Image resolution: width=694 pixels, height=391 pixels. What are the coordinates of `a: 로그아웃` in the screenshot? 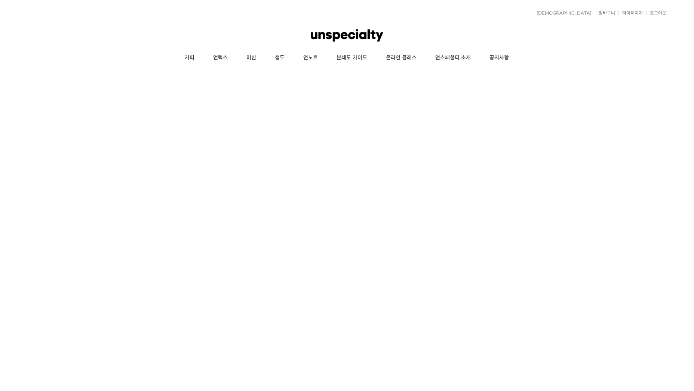 It's located at (656, 13).